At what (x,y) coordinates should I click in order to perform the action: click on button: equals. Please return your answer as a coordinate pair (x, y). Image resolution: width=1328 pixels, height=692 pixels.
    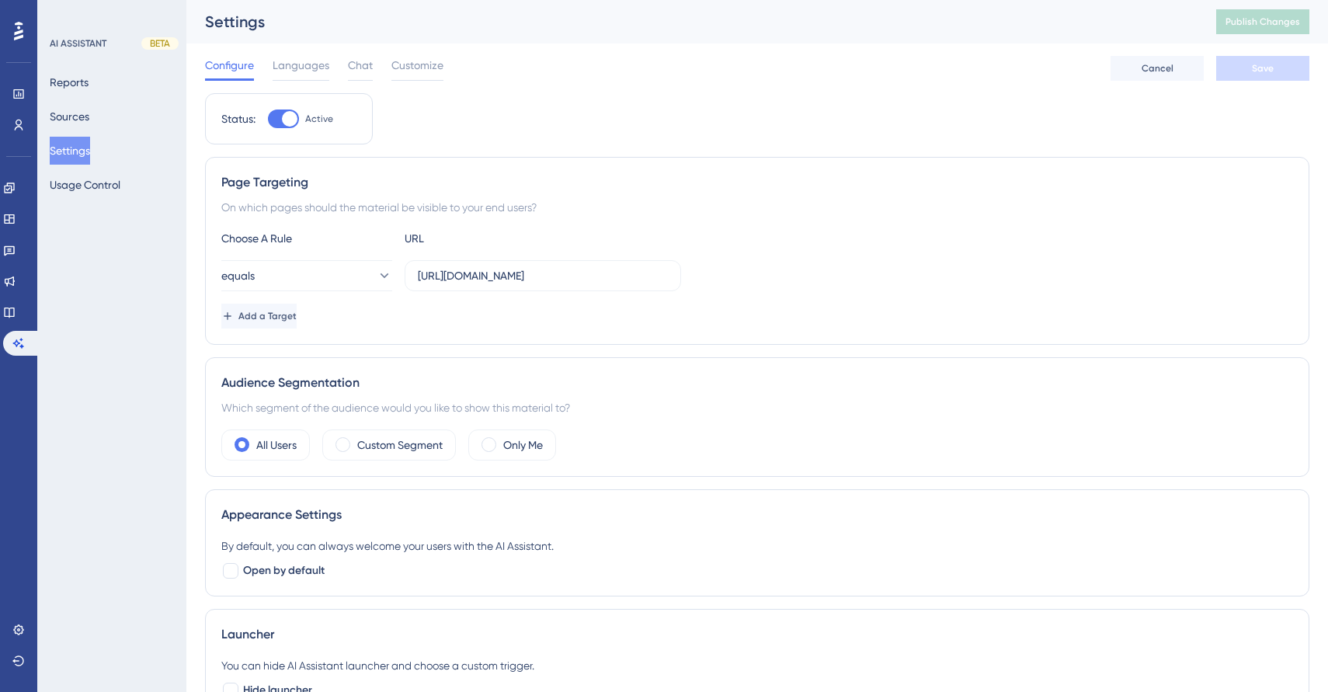
    Looking at the image, I should click on (307, 276).